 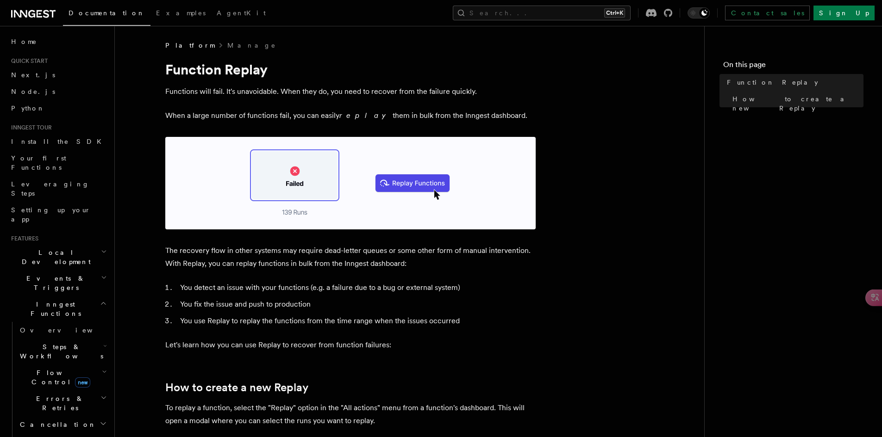 What do you see at coordinates (58, 404) in the screenshot?
I see `span: Errors & Retries` at bounding box center [58, 404].